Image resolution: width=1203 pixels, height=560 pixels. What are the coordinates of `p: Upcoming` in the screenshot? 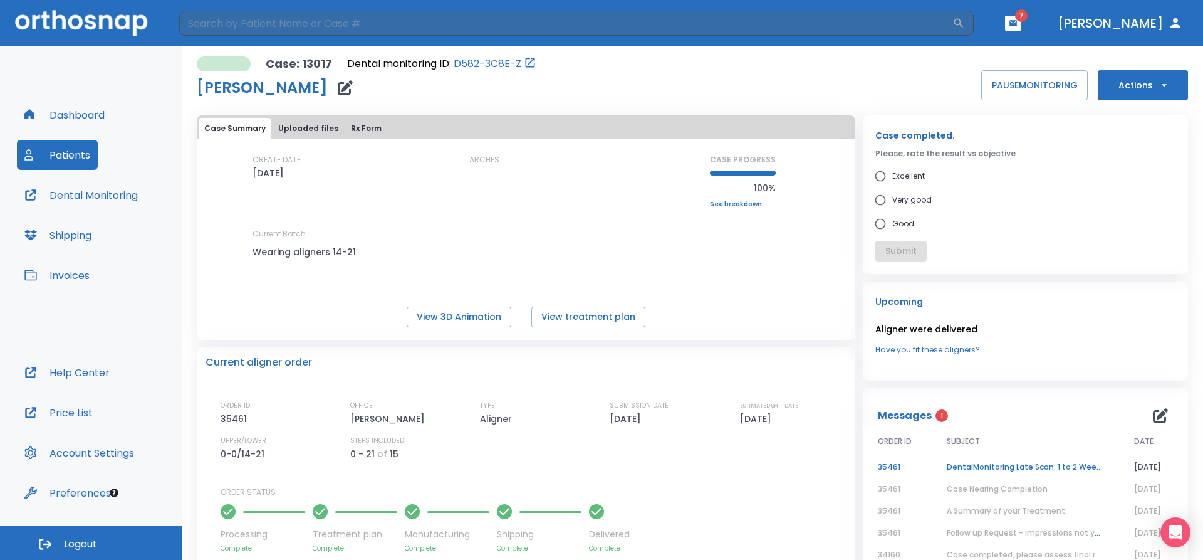 It's located at (1025, 301).